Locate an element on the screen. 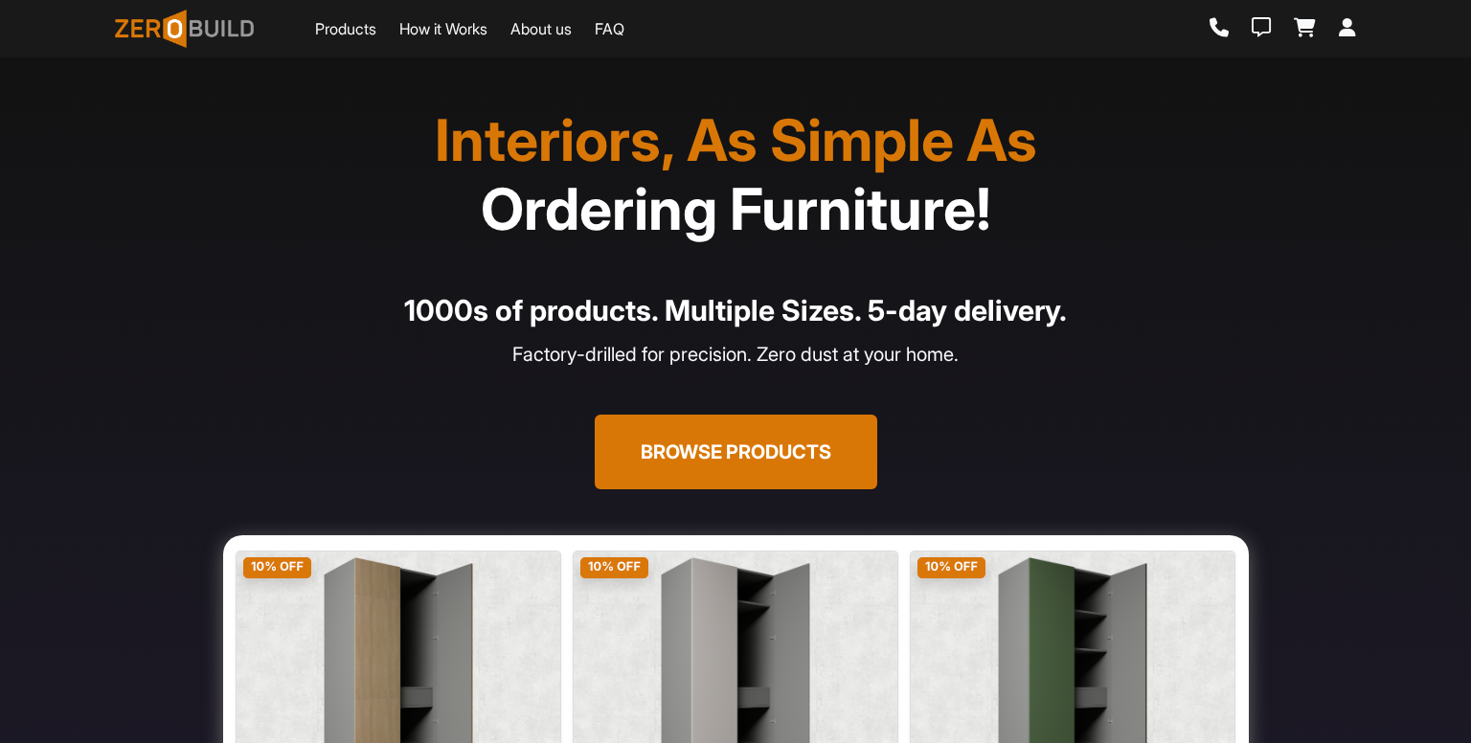  h4: 1000s of products. Multiple Sizes. 5-day delivery. is located at coordinates (736, 310).